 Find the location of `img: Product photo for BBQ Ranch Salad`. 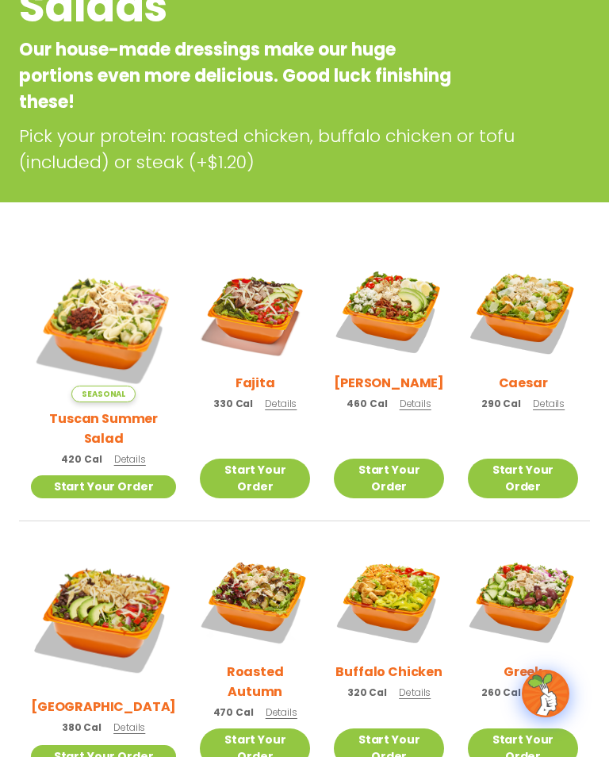

img: Product photo for BBQ Ranch Salad is located at coordinates (103, 617).